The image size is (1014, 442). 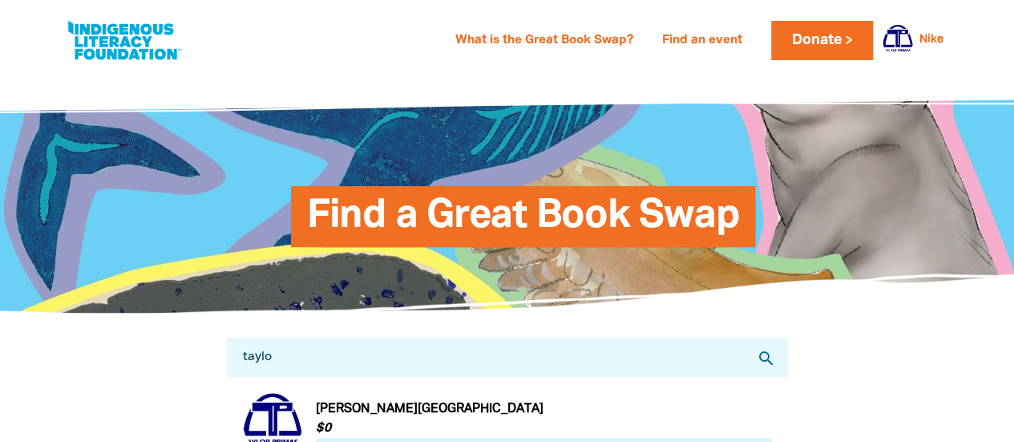 What do you see at coordinates (544, 41) in the screenshot?
I see `a: What is the Great Book Swap?` at bounding box center [544, 41].